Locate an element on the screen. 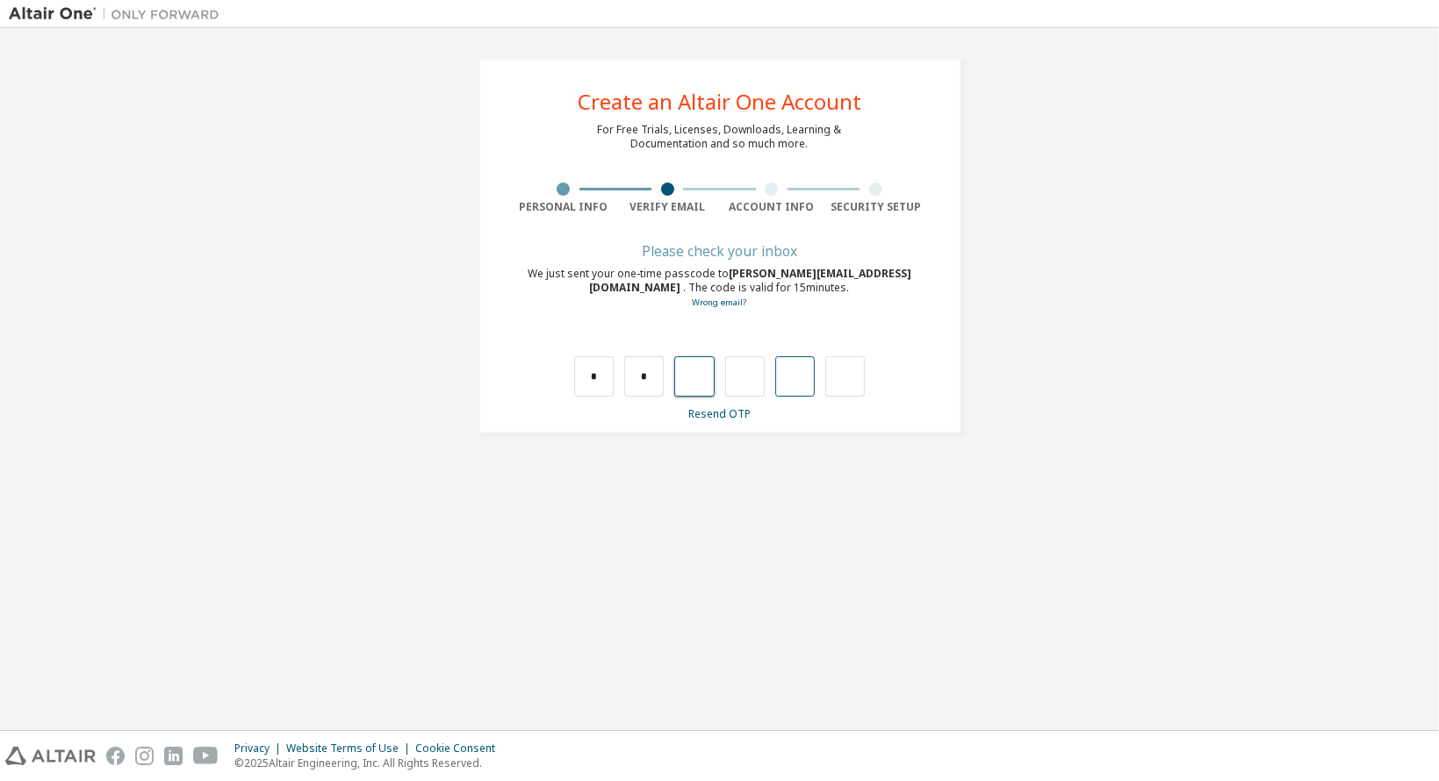 This screenshot has width=1439, height=781. img: linkedin.svg is located at coordinates (173, 756).